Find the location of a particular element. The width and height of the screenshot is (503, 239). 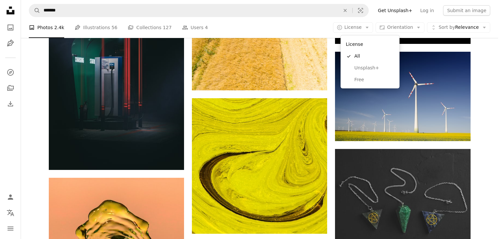

span: Unsplash+ is located at coordinates (374, 68).